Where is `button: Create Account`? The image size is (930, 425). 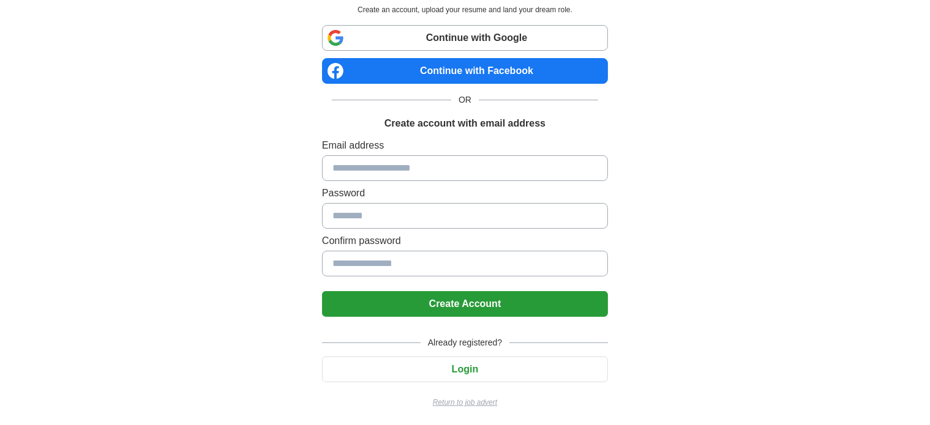 button: Create Account is located at coordinates (465, 304).